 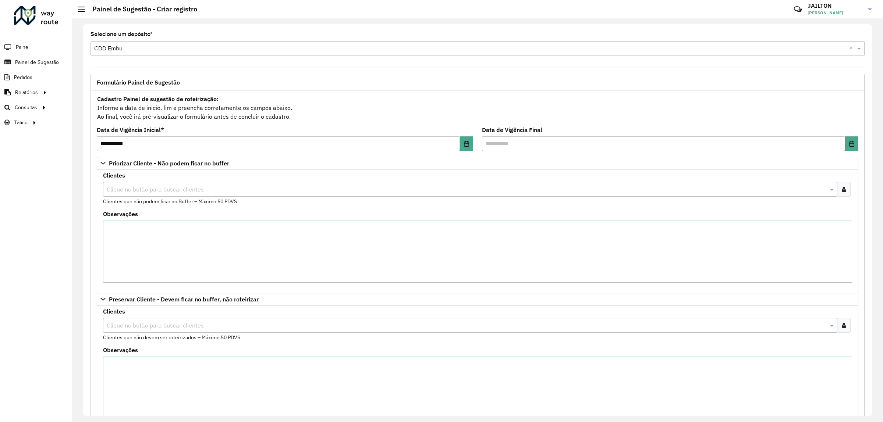 What do you see at coordinates (512, 130) in the screenshot?
I see `label: Data de Vigência Final` at bounding box center [512, 130].